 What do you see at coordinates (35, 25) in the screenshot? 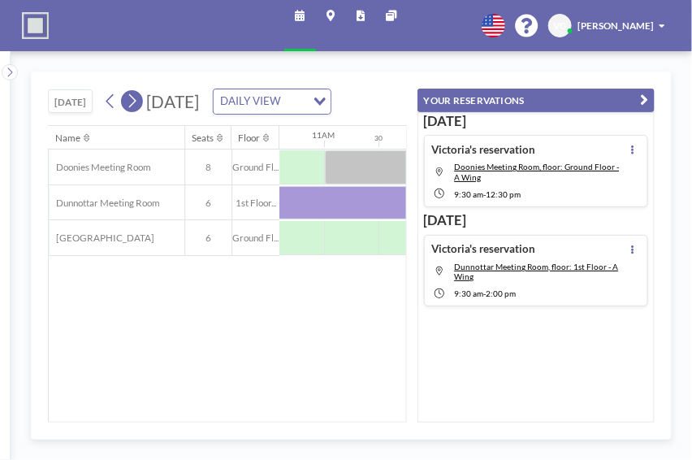
I see `img: organization-logo` at bounding box center [35, 25].